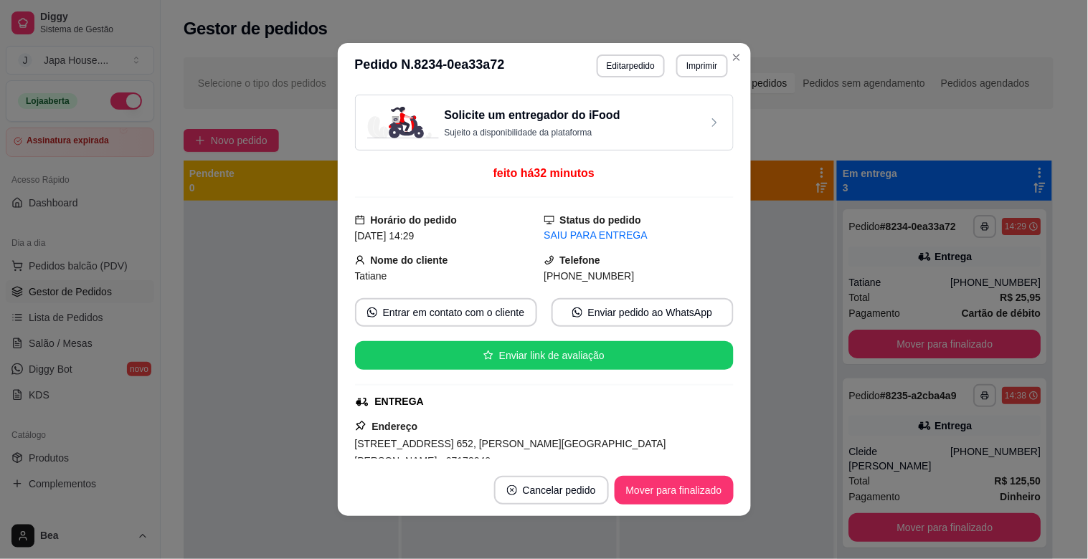  I want to click on strong: Status do pedido, so click(601, 220).